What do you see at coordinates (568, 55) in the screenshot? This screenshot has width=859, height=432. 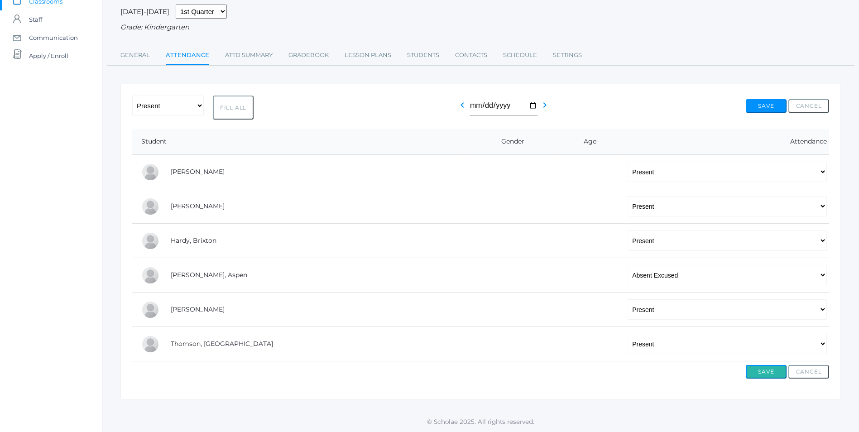 I see `a: Settings` at bounding box center [568, 55].